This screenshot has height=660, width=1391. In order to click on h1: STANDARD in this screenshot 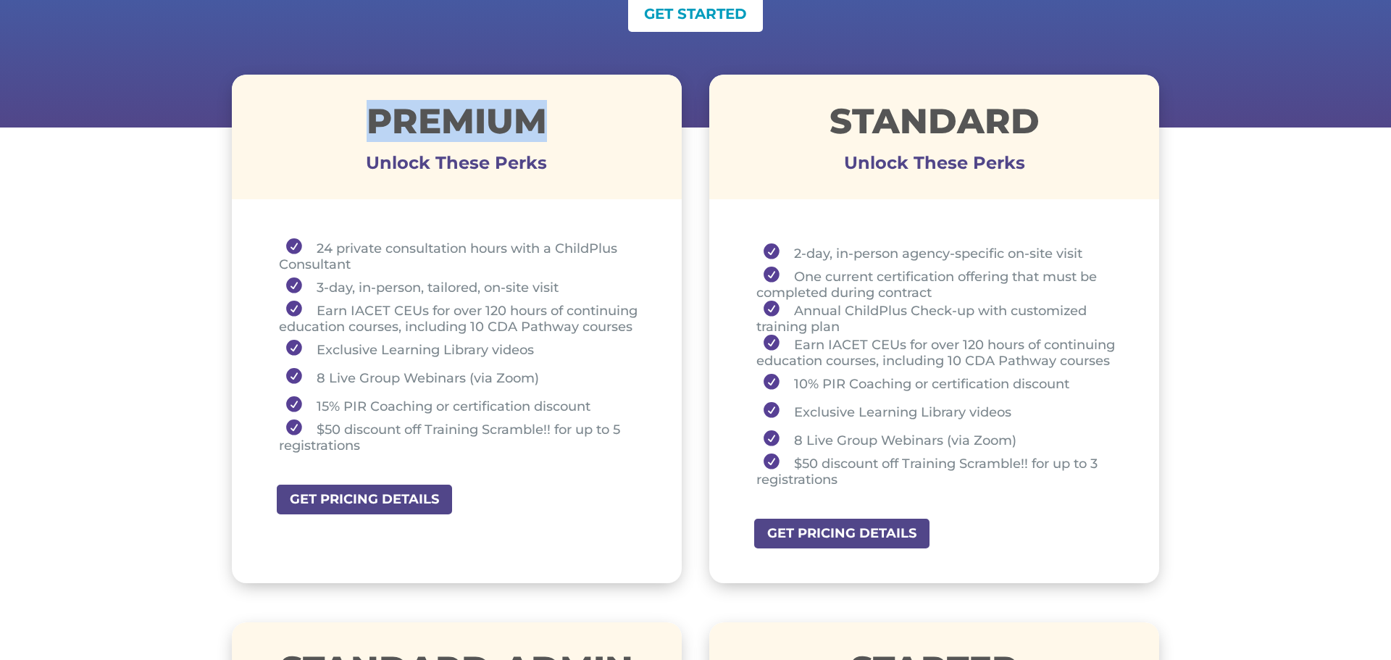, I will do `click(934, 125)`.